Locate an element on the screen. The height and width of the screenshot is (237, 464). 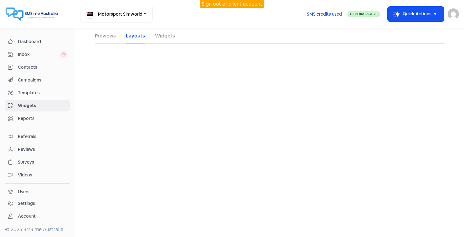
span: Campaigns is located at coordinates (42, 80).